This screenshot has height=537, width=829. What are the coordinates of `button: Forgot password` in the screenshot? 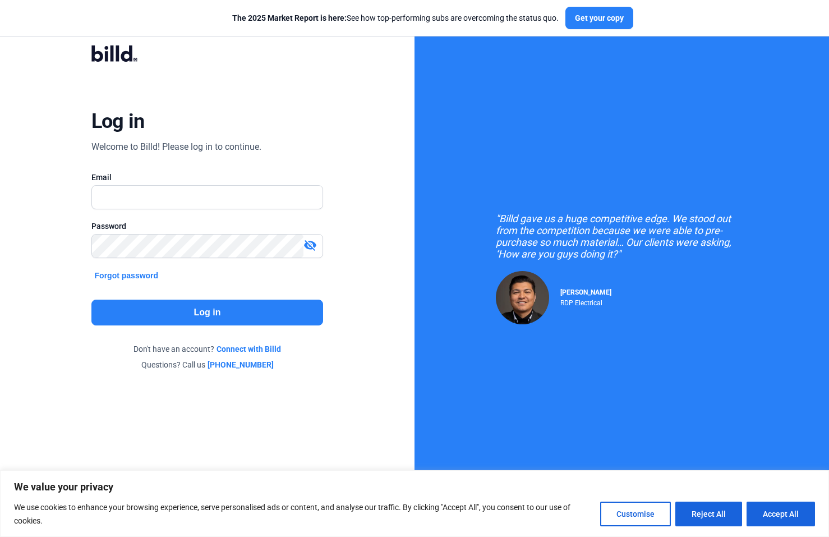 It's located at (127, 275).